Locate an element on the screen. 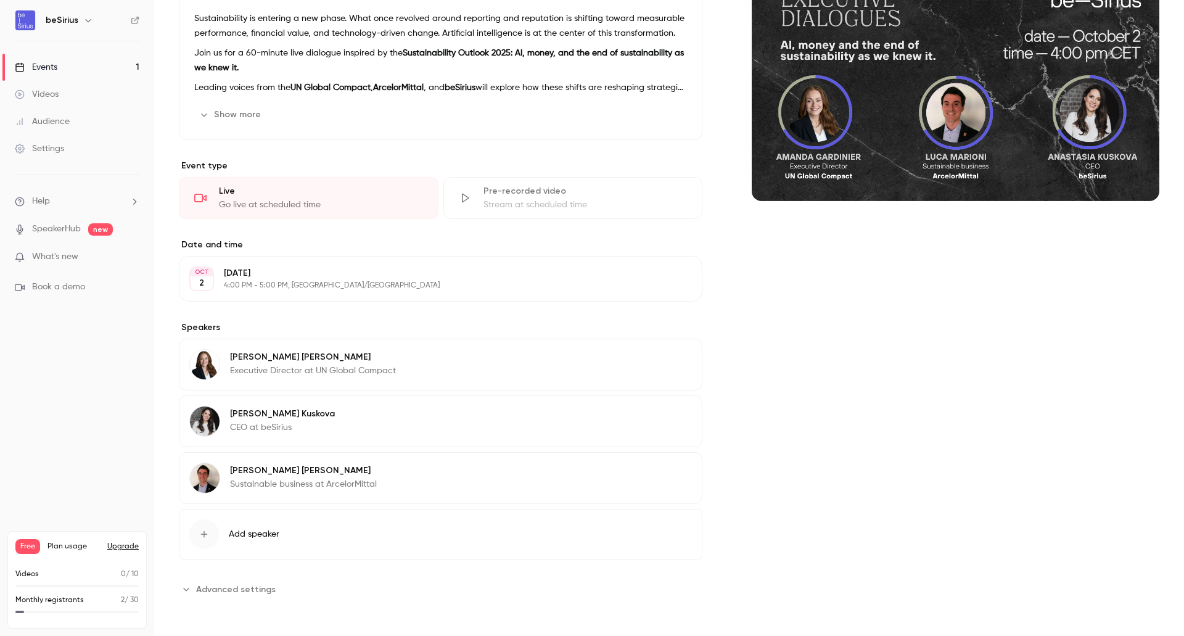  p: CEO at beSirius is located at coordinates (282, 427).